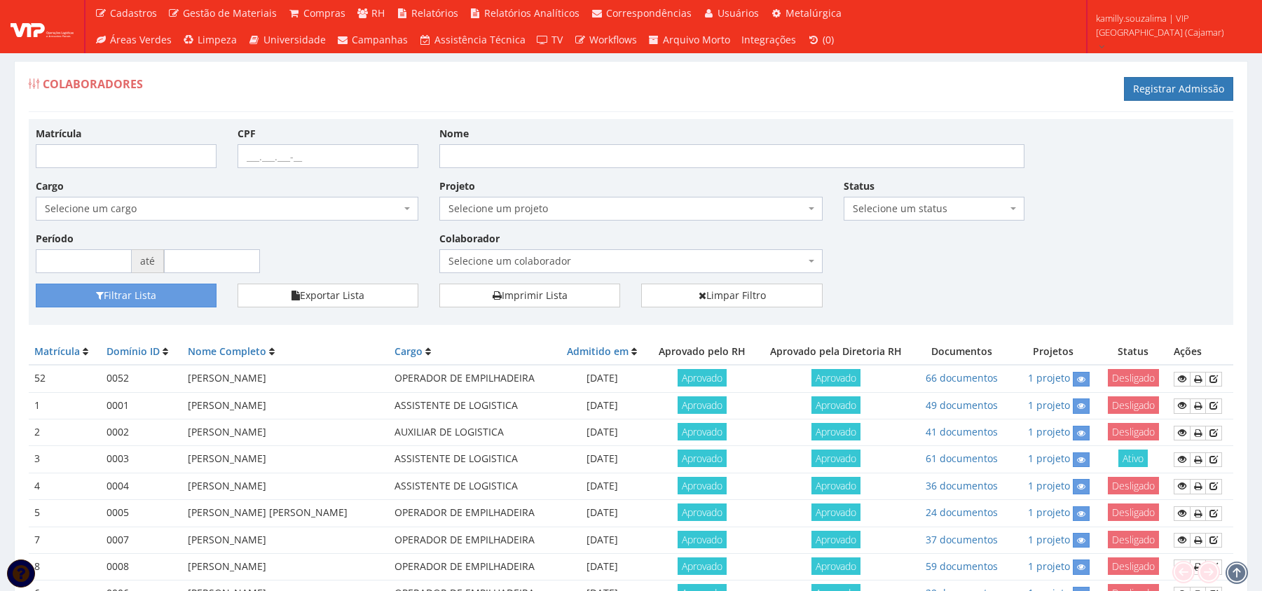  Describe the element at coordinates (126, 296) in the screenshot. I see `button: Filtrar Lista` at that location.